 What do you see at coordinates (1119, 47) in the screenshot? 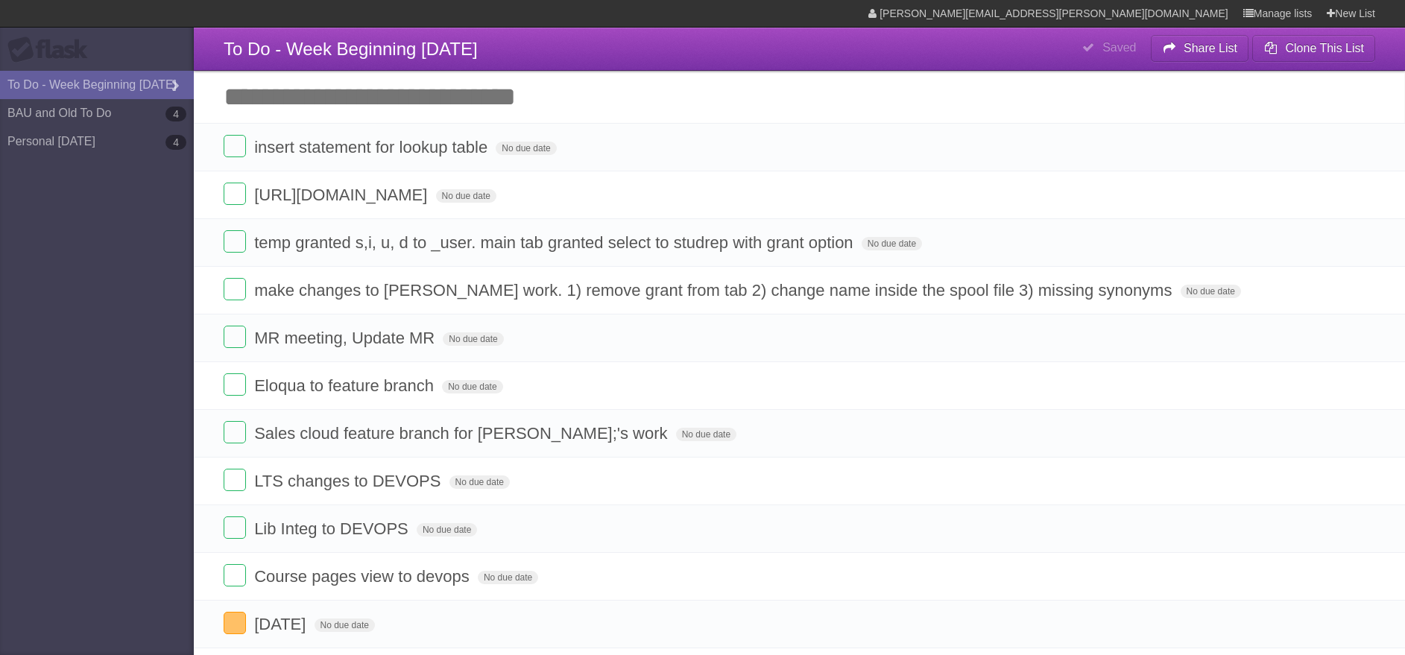
I see `b: Saved` at bounding box center [1119, 47].